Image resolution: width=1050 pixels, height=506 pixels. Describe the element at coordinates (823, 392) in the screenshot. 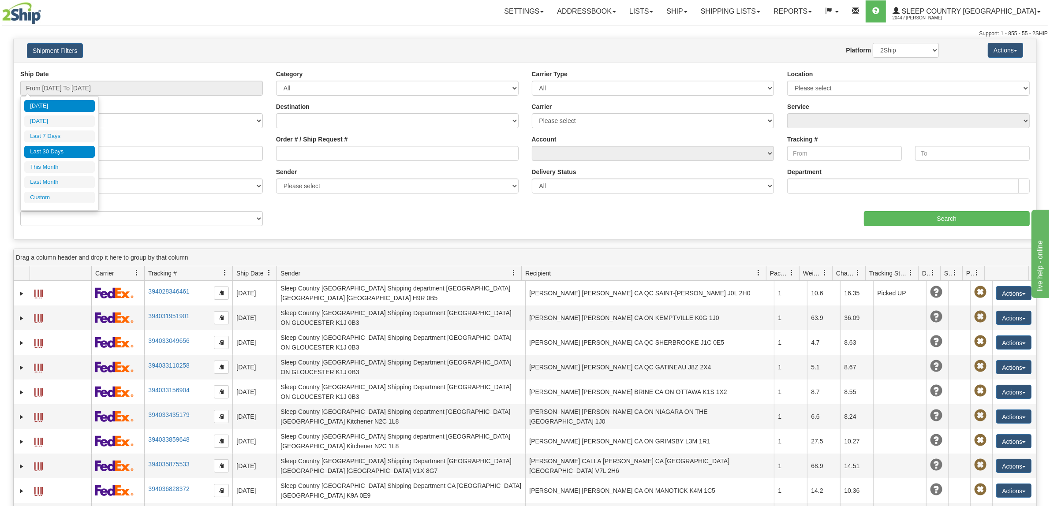

I see `td: 8.7` at that location.